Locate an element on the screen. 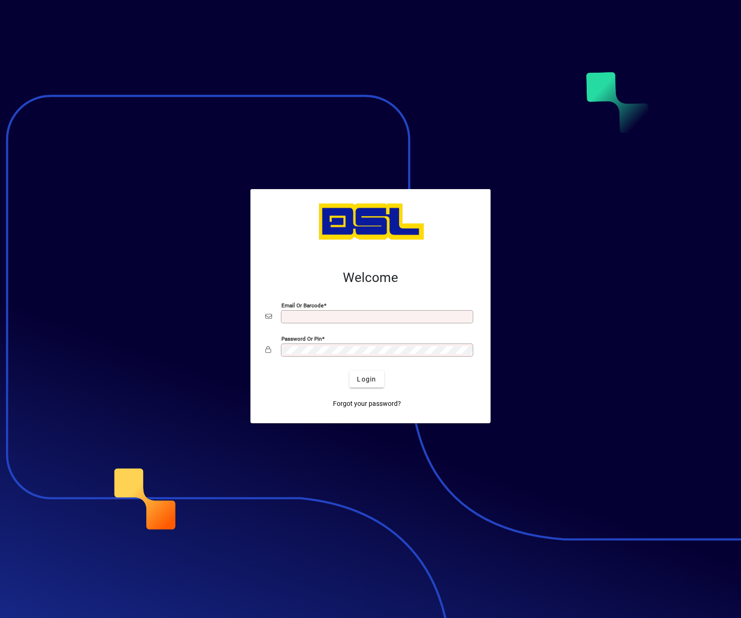 The width and height of the screenshot is (741, 618). a: Forgot your password? is located at coordinates (367, 403).